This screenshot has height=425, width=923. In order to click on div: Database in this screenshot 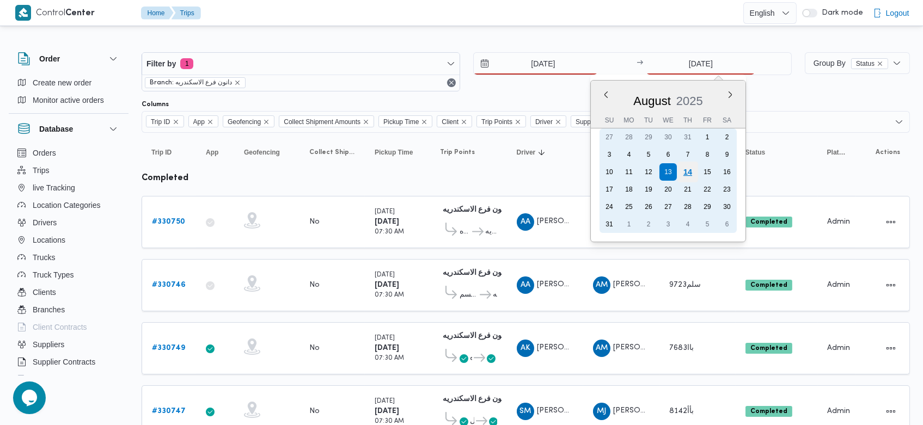, I will do `click(69, 262)`.